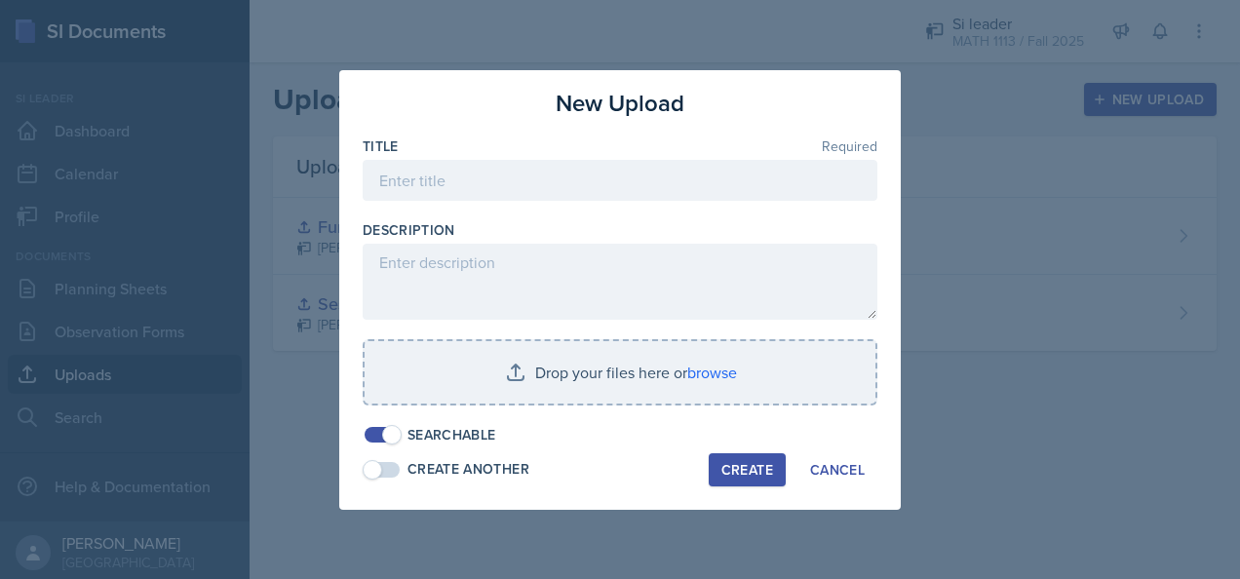  I want to click on h3: New Upload, so click(620, 103).